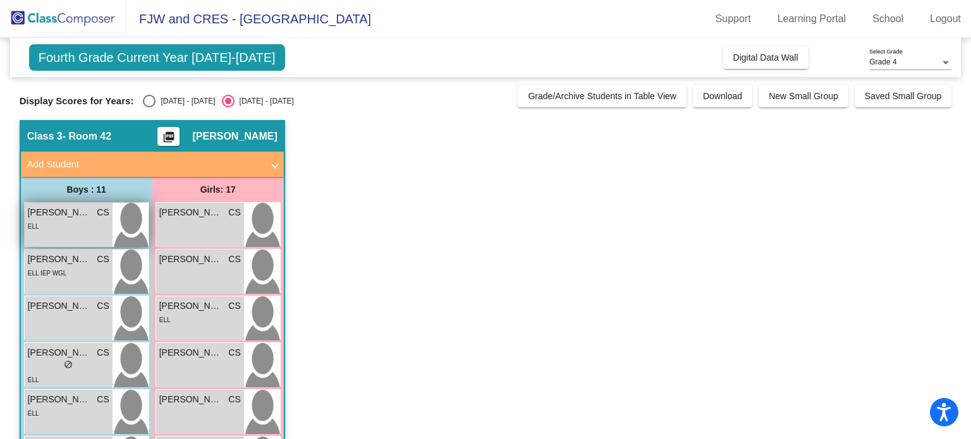 This screenshot has height=439, width=971. What do you see at coordinates (765, 58) in the screenshot?
I see `span: Digital Data Wall` at bounding box center [765, 58].